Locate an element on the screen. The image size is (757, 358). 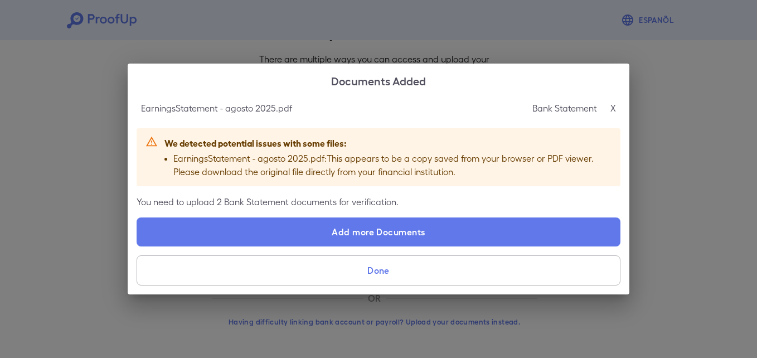
p: Bank Statement is located at coordinates (564, 108).